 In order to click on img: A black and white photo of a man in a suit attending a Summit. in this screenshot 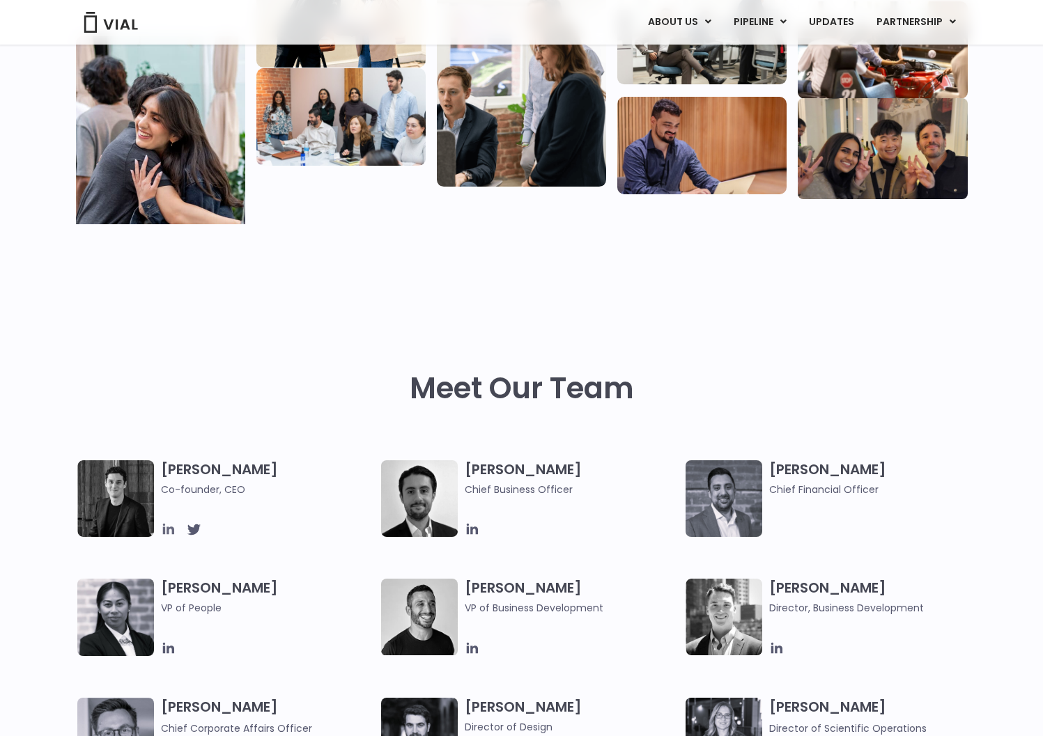, I will do `click(116, 499)`.